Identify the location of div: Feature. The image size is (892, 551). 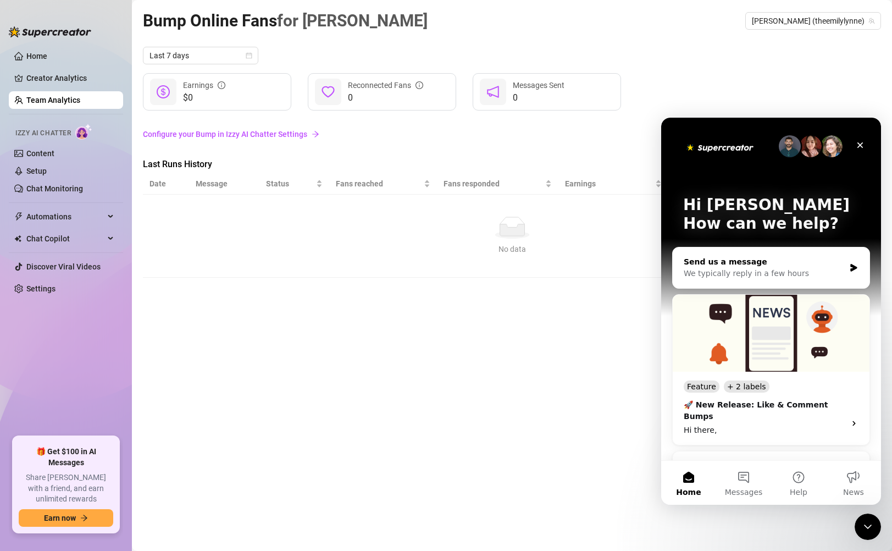
(40, 269).